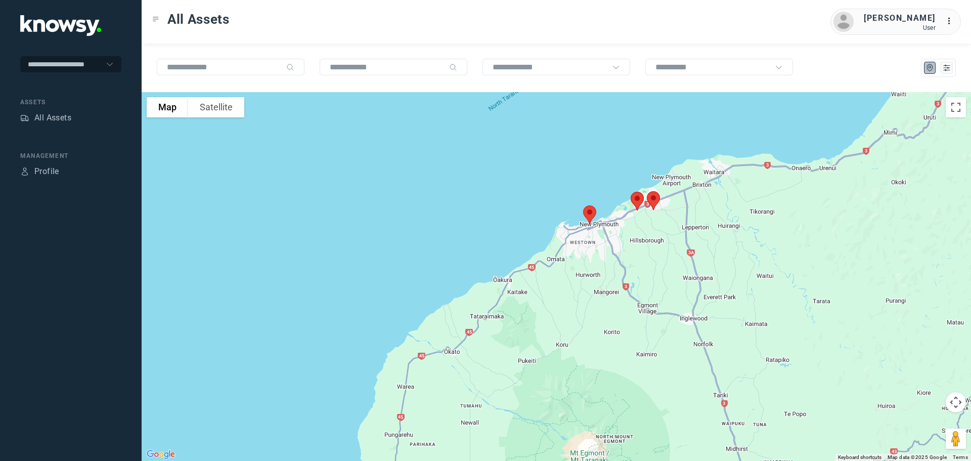 This screenshot has height=461, width=971. What do you see at coordinates (956, 402) in the screenshot?
I see `button: Map camera controls` at bounding box center [956, 402].